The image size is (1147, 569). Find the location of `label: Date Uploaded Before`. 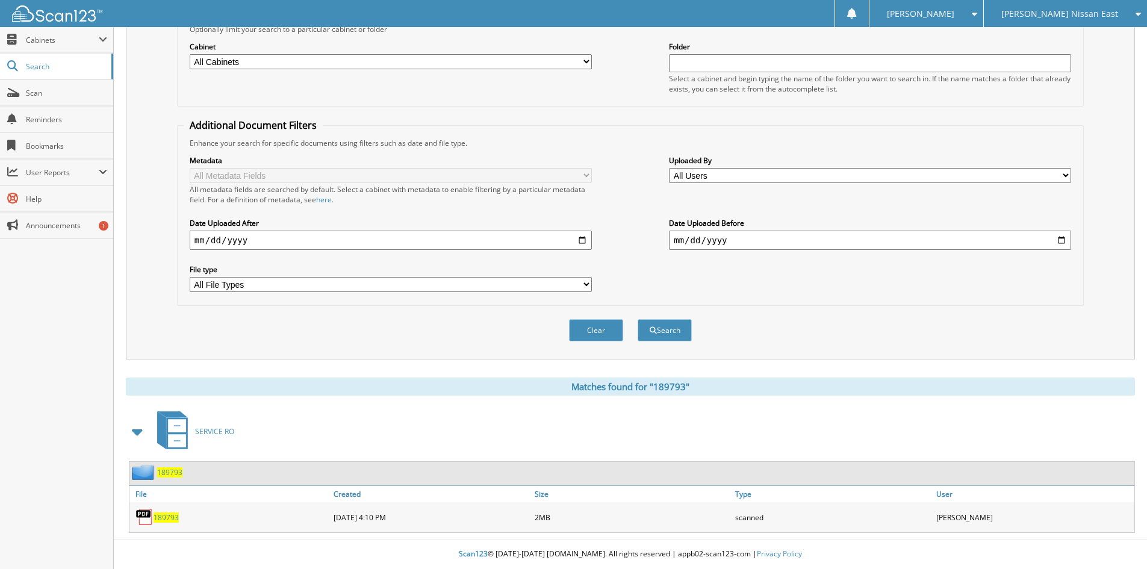

label: Date Uploaded Before is located at coordinates (870, 223).